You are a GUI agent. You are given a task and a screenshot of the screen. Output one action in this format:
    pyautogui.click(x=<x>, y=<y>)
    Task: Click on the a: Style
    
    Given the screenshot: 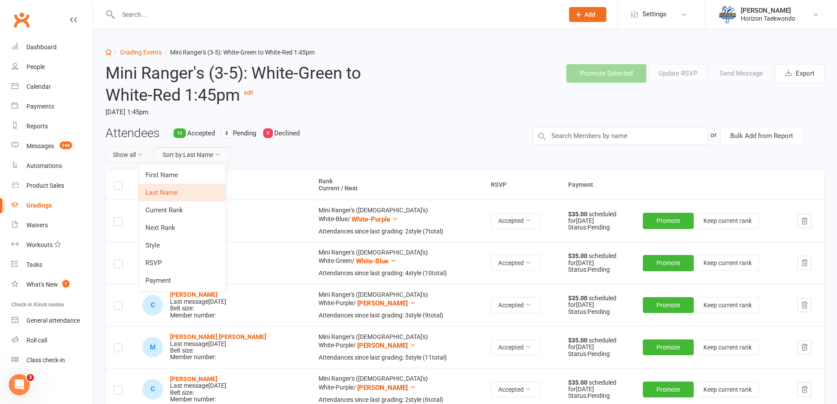 What is the action you would take?
    pyautogui.click(x=182, y=245)
    